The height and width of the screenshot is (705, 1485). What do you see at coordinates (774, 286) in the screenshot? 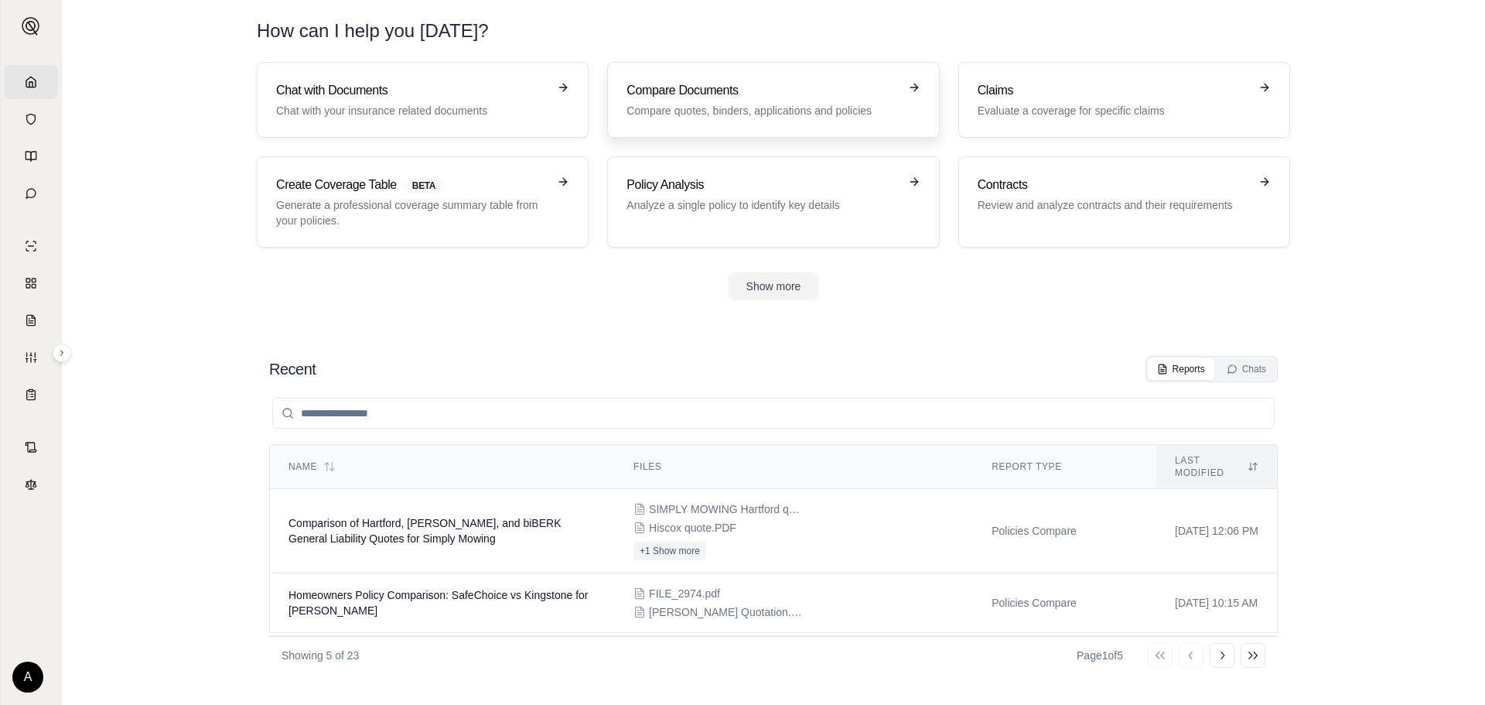
I see `button: Show more` at bounding box center [774, 286].